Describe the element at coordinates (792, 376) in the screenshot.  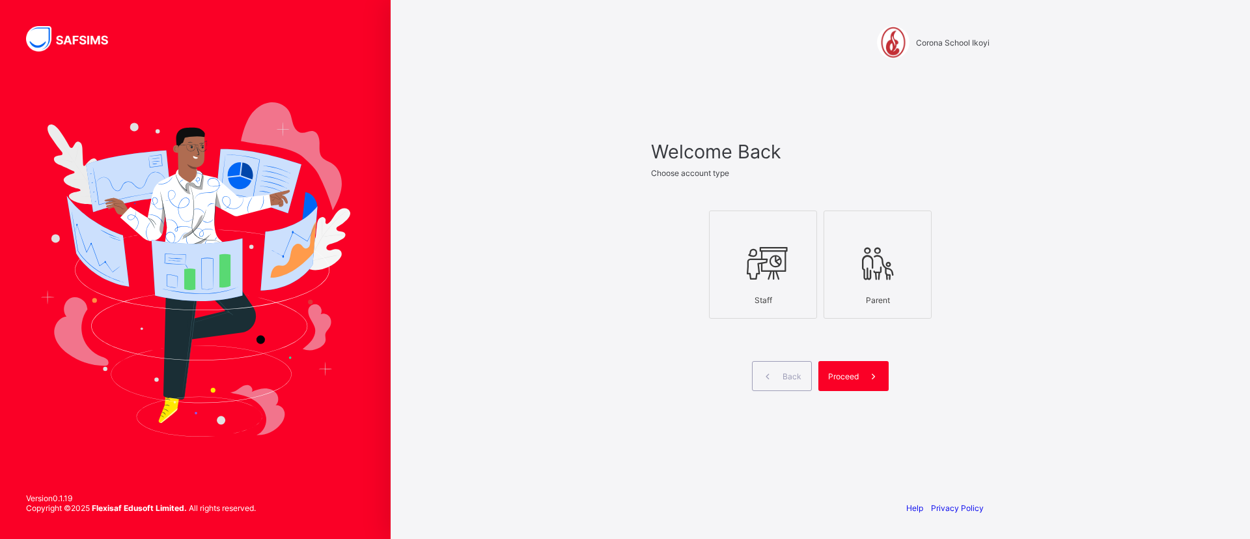
I see `span: Back` at that location.